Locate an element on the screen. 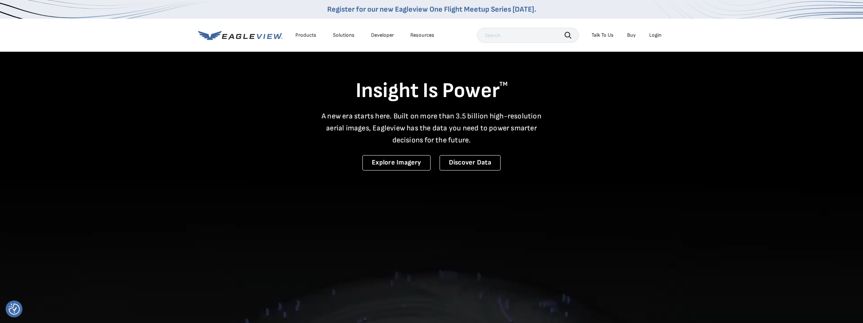 The height and width of the screenshot is (323, 863). a: Developer is located at coordinates (382, 35).